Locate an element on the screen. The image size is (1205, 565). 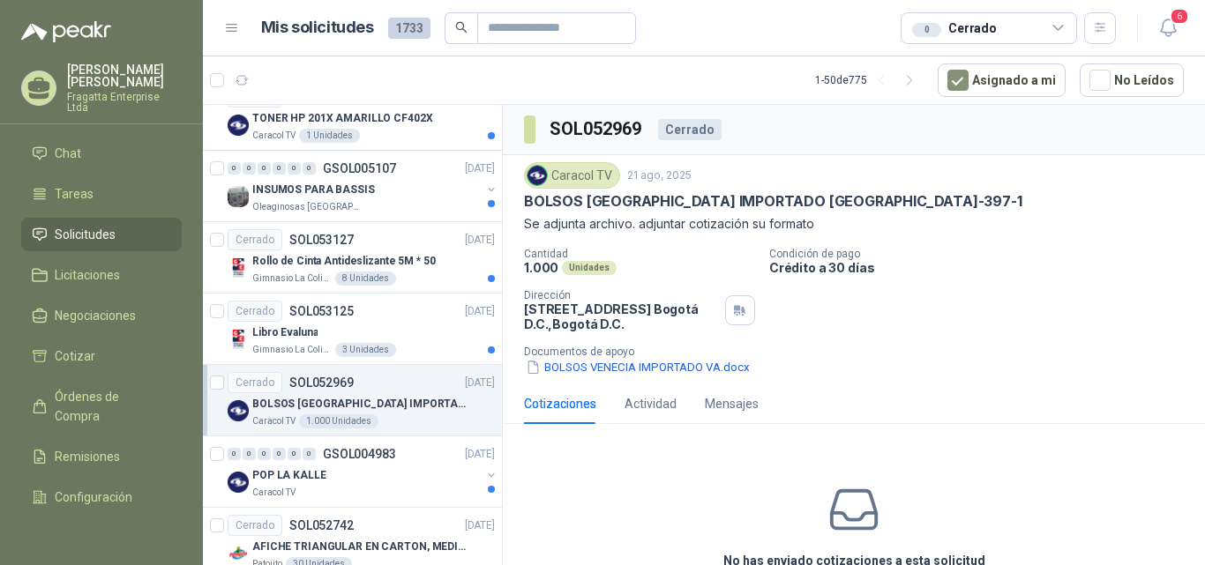
button: Asignado a mi is located at coordinates (1001, 80).